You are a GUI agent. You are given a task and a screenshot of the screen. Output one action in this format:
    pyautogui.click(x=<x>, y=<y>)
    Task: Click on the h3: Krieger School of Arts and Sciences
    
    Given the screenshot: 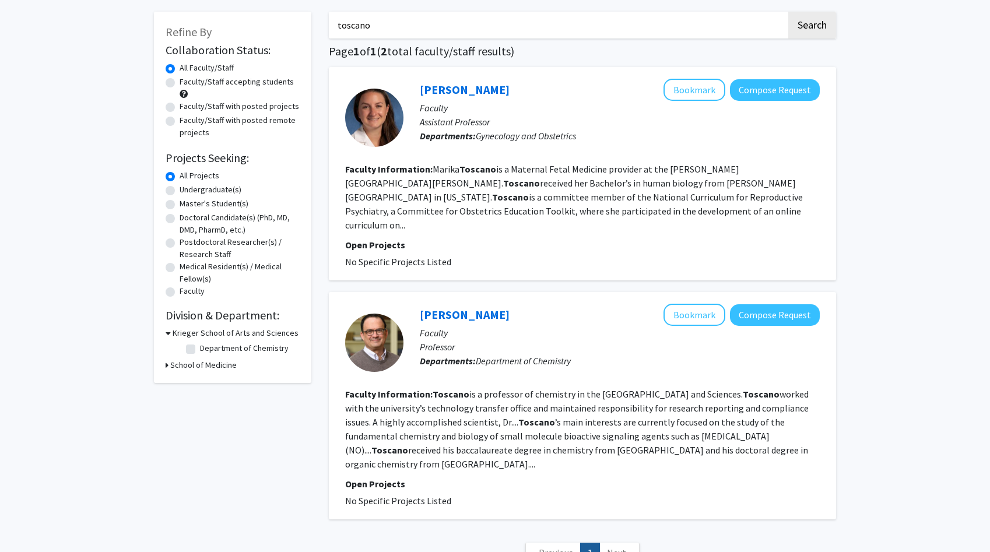 What is the action you would take?
    pyautogui.click(x=236, y=333)
    